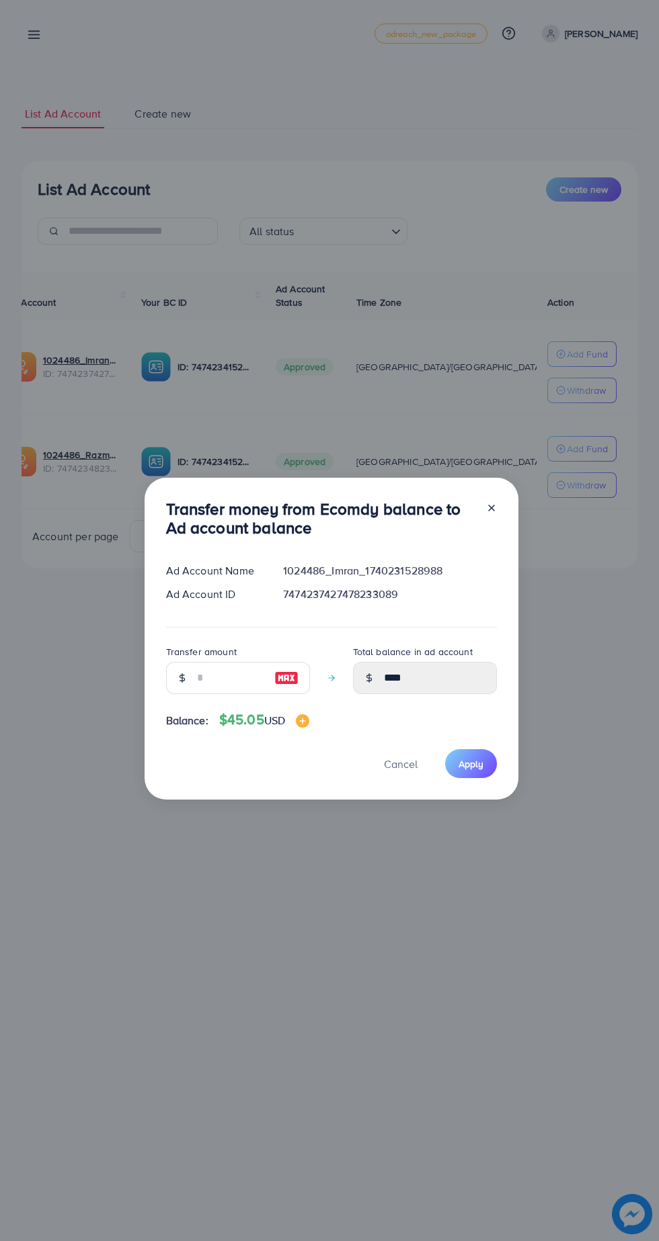 This screenshot has height=1241, width=659. What do you see at coordinates (389, 594) in the screenshot?
I see `div: 7474237427478233089` at bounding box center [389, 594].